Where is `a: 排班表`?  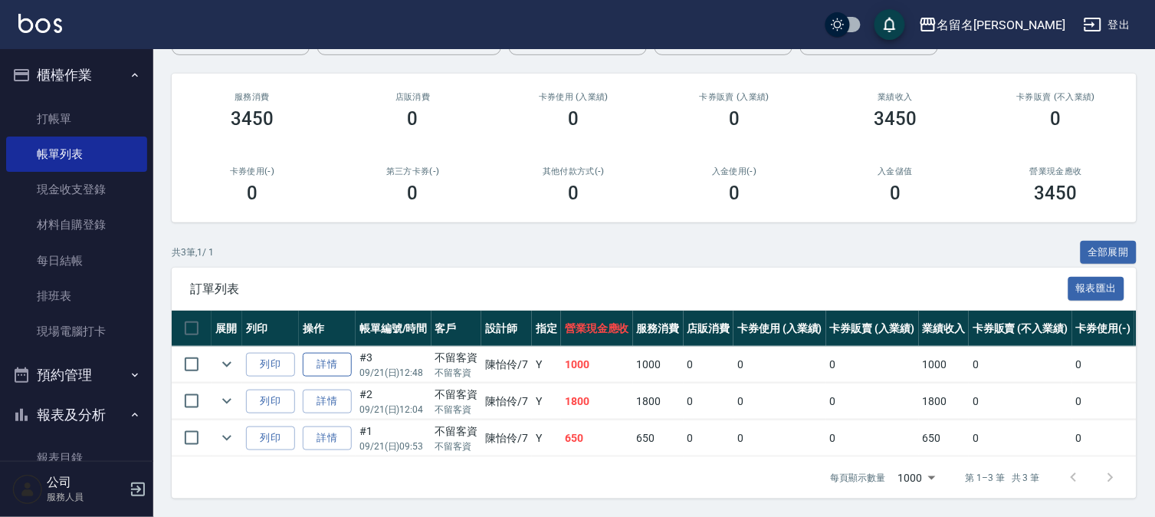
a: 排班表 is located at coordinates (77, 296).